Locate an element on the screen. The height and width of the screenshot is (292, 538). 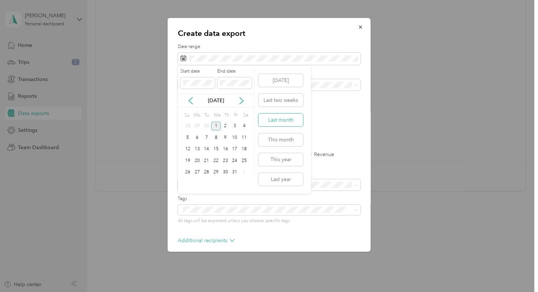
div: 3 is located at coordinates (235, 126).